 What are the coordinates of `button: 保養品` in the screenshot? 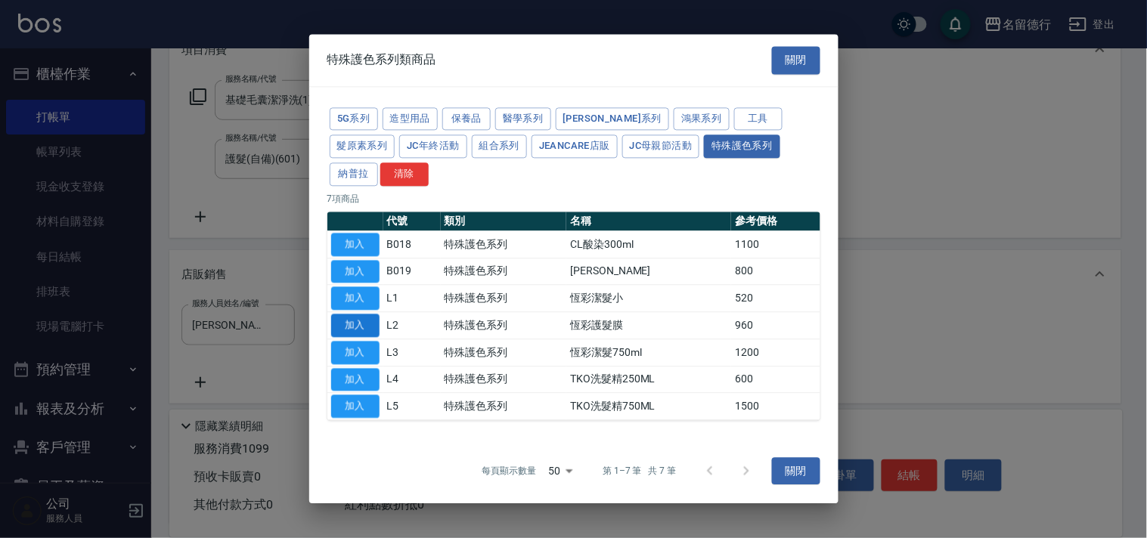 It's located at (467, 119).